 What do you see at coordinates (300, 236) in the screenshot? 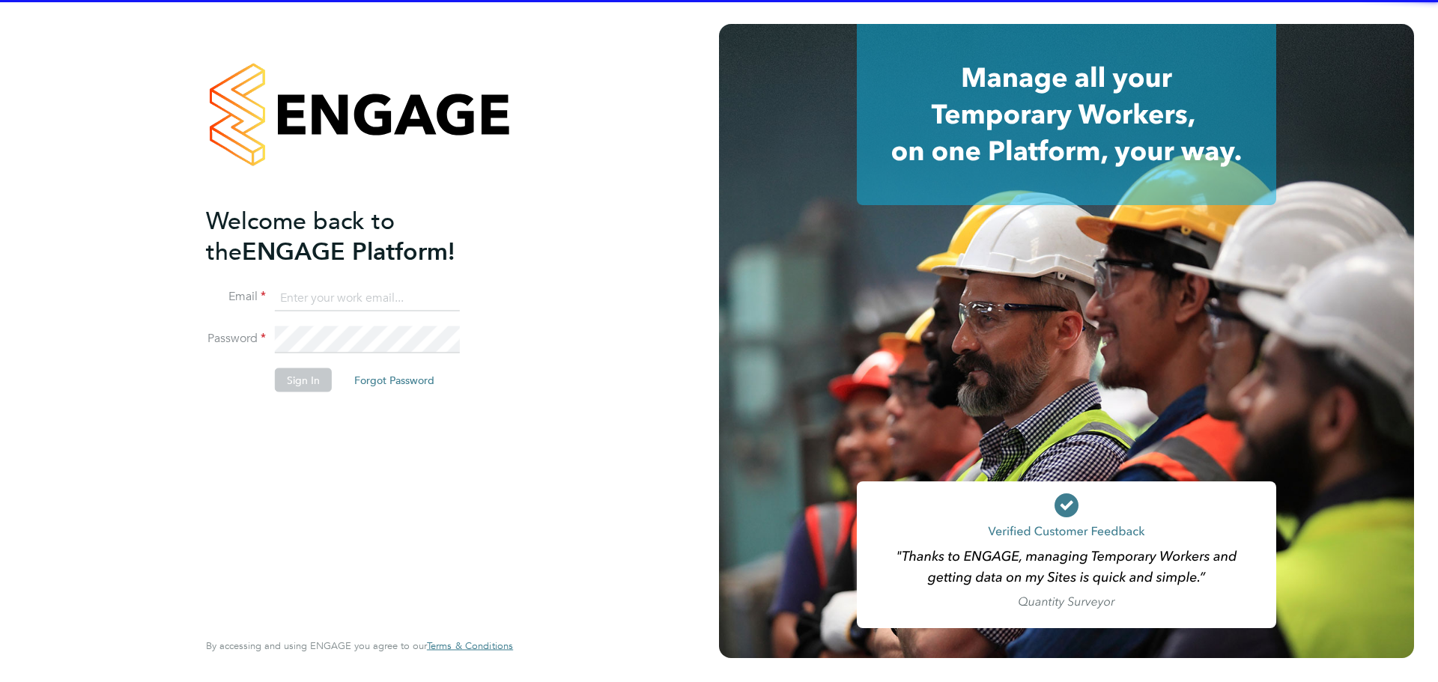
I see `span: Welcome back to the` at bounding box center [300, 236].